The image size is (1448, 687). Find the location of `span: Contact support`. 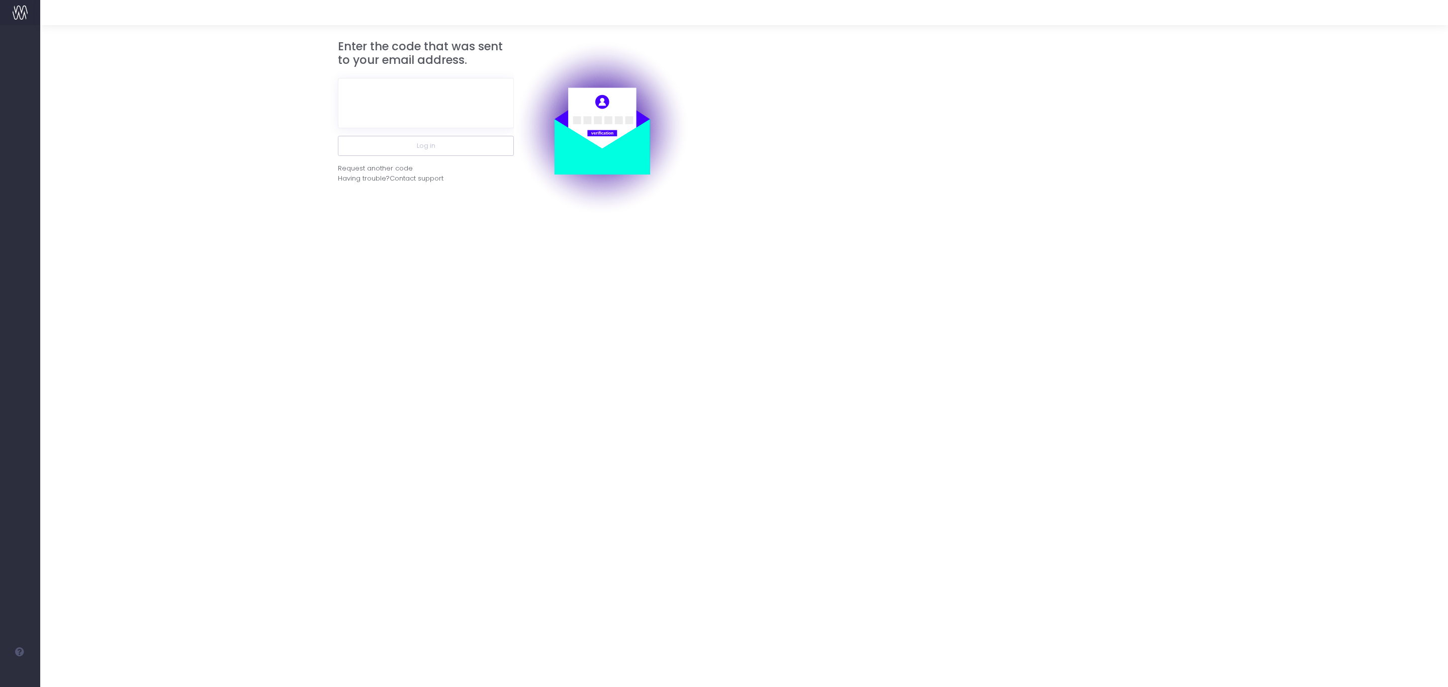

span: Contact support is located at coordinates (416, 178).